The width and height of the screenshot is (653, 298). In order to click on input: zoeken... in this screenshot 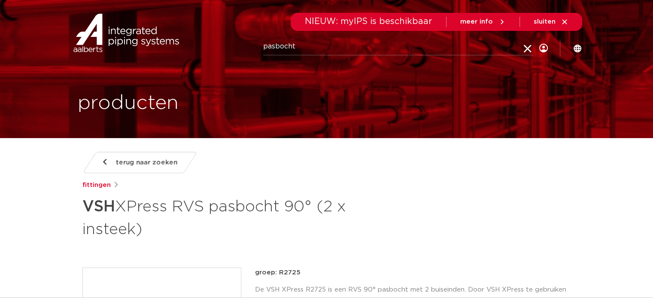, I will do `click(398, 47)`.